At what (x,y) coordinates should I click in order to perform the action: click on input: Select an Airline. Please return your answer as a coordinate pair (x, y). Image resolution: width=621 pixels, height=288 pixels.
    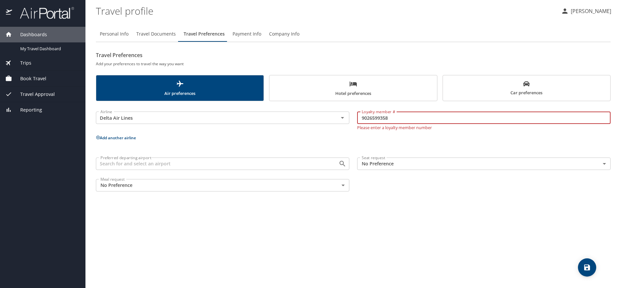
    Looking at the image, I should click on (213, 118).